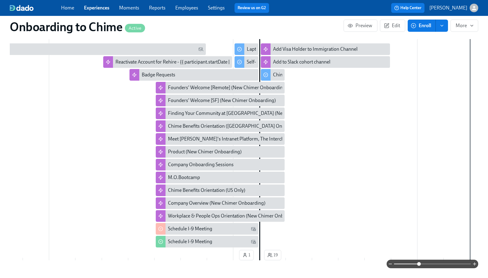 The width and height of the screenshot is (488, 278). What do you see at coordinates (422, 26) in the screenshot?
I see `button: Enroll` at bounding box center [422, 26].